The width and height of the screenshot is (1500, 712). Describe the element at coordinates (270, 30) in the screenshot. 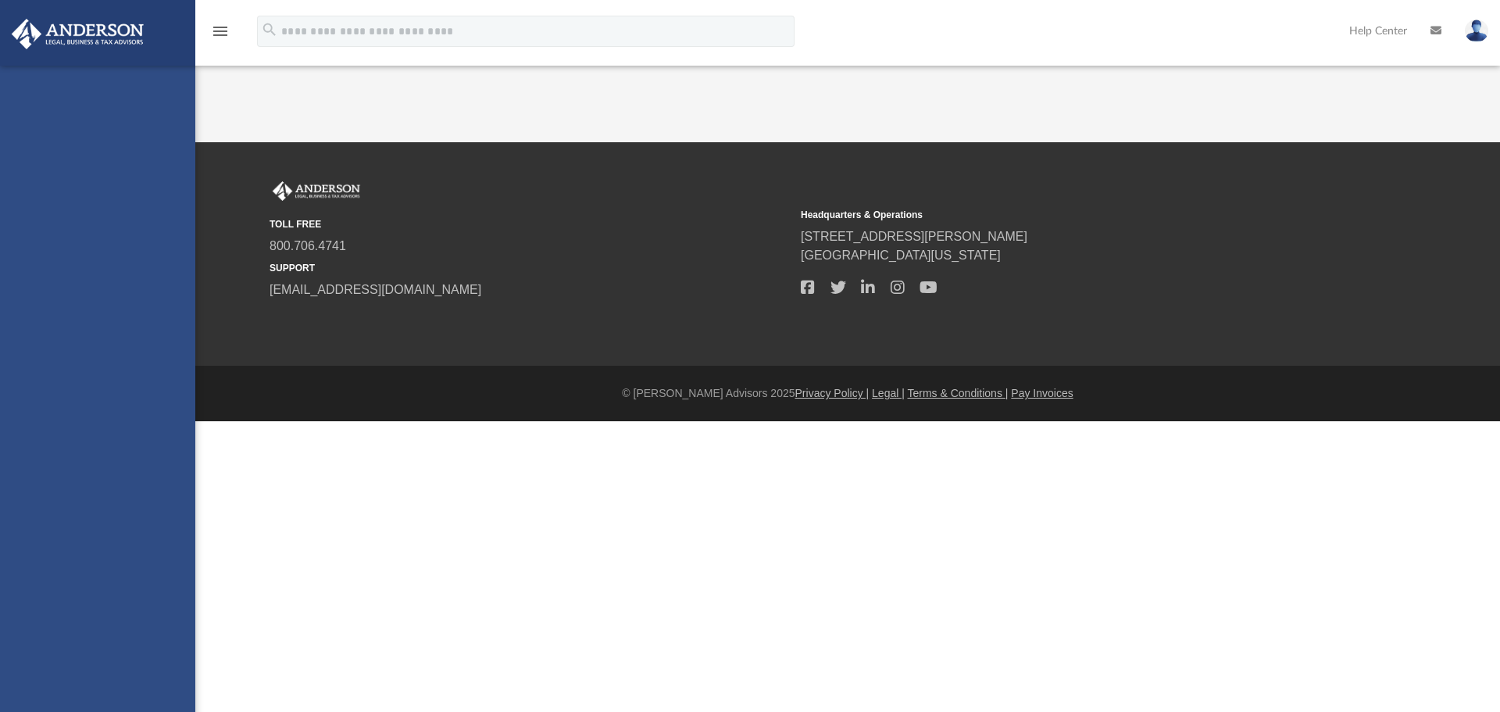

I see `i: search` at that location.